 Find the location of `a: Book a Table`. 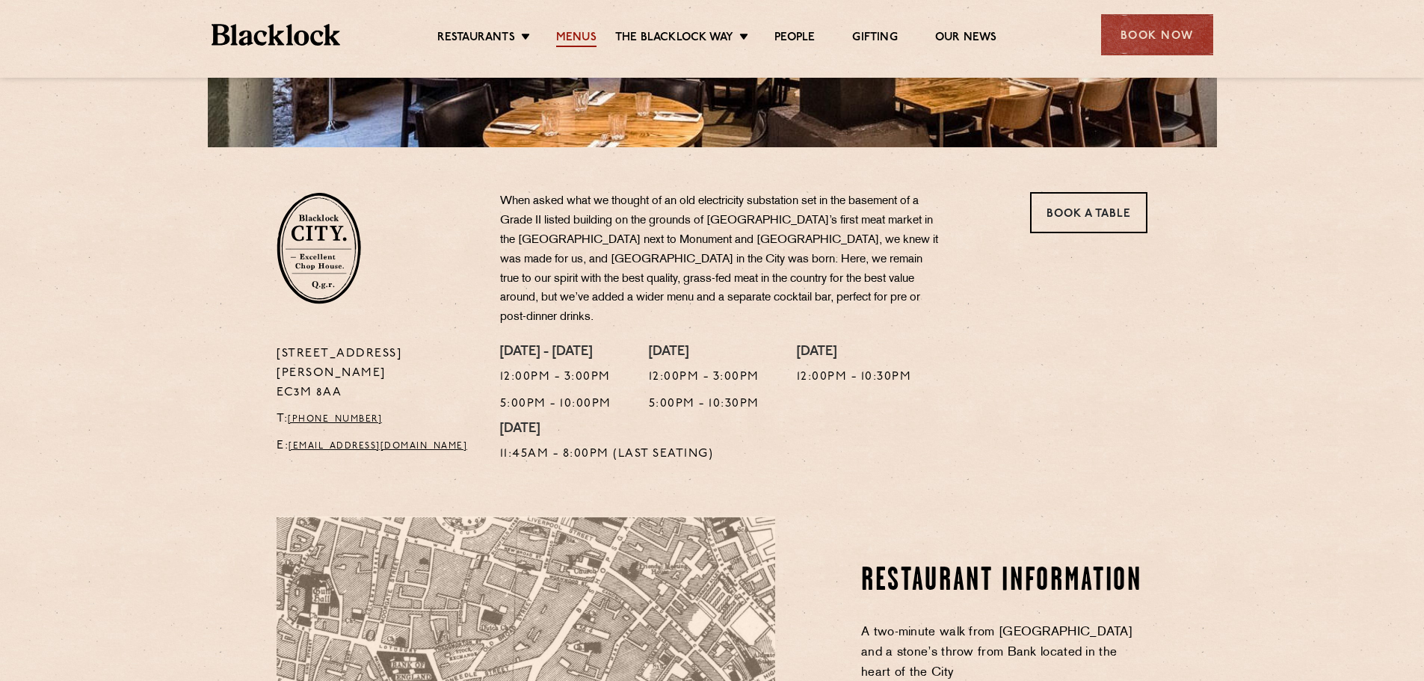

a: Book a Table is located at coordinates (1089, 212).